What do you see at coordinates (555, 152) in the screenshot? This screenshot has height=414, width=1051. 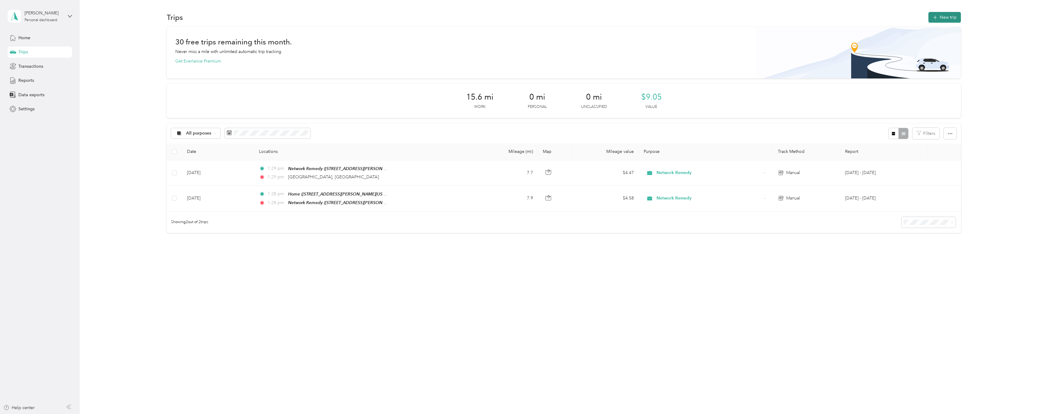 I see `th: Map` at bounding box center [555, 152].